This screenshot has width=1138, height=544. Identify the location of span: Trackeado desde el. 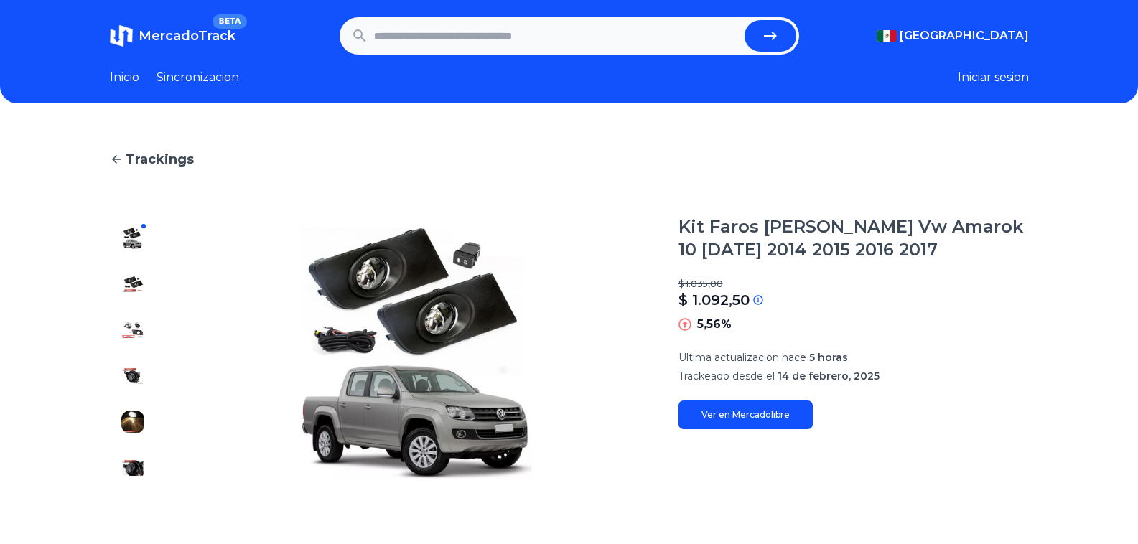
(727, 376).